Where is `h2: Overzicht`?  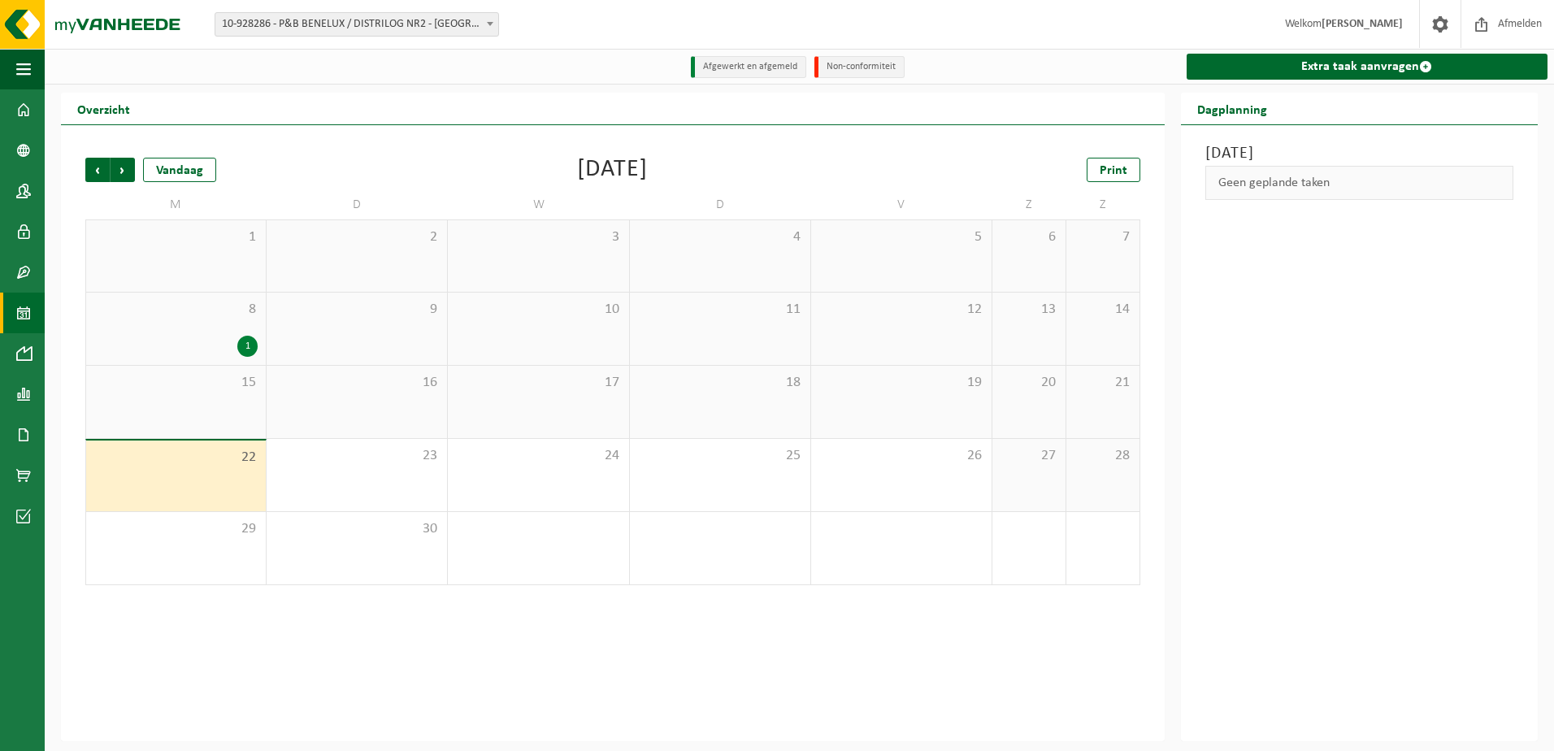 h2: Overzicht is located at coordinates (103, 108).